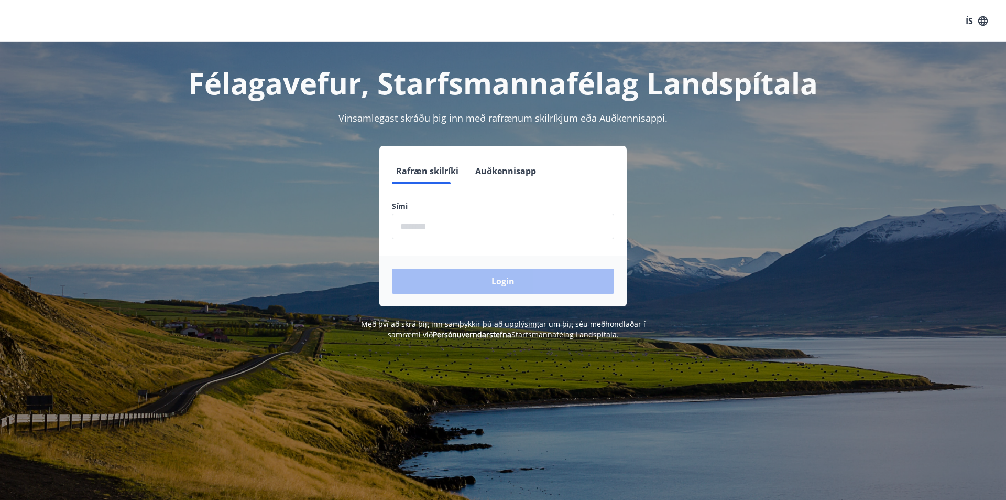 This screenshot has height=500, width=1006. I want to click on button: Auðkennisapp, so click(506, 171).